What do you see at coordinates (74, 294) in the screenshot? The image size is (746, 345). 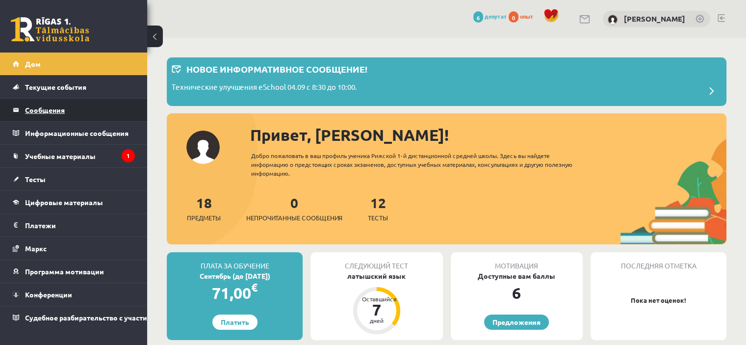 I see `a: Конференции` at bounding box center [74, 294].